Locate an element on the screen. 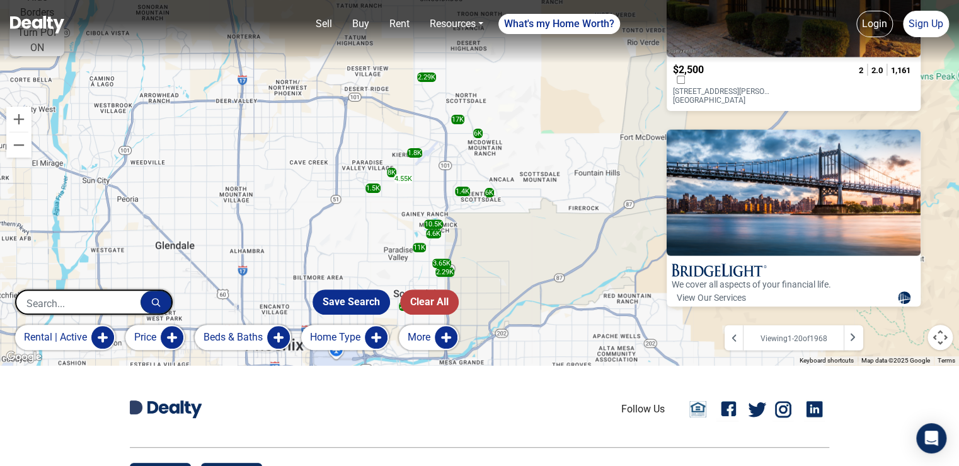  p: We cover all aspects of your financial life. is located at coordinates (793, 284).